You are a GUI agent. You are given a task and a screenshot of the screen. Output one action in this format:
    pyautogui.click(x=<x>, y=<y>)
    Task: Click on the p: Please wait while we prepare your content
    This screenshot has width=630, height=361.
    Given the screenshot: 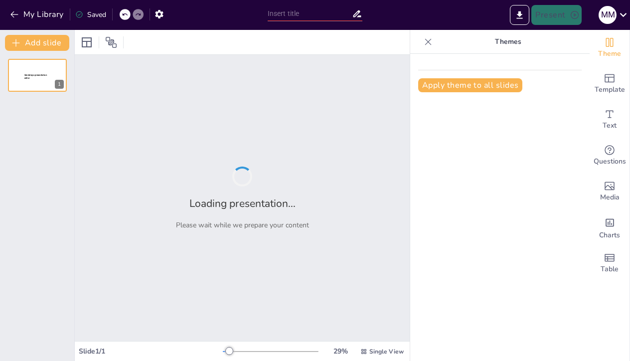 What is the action you would take?
    pyautogui.click(x=242, y=225)
    